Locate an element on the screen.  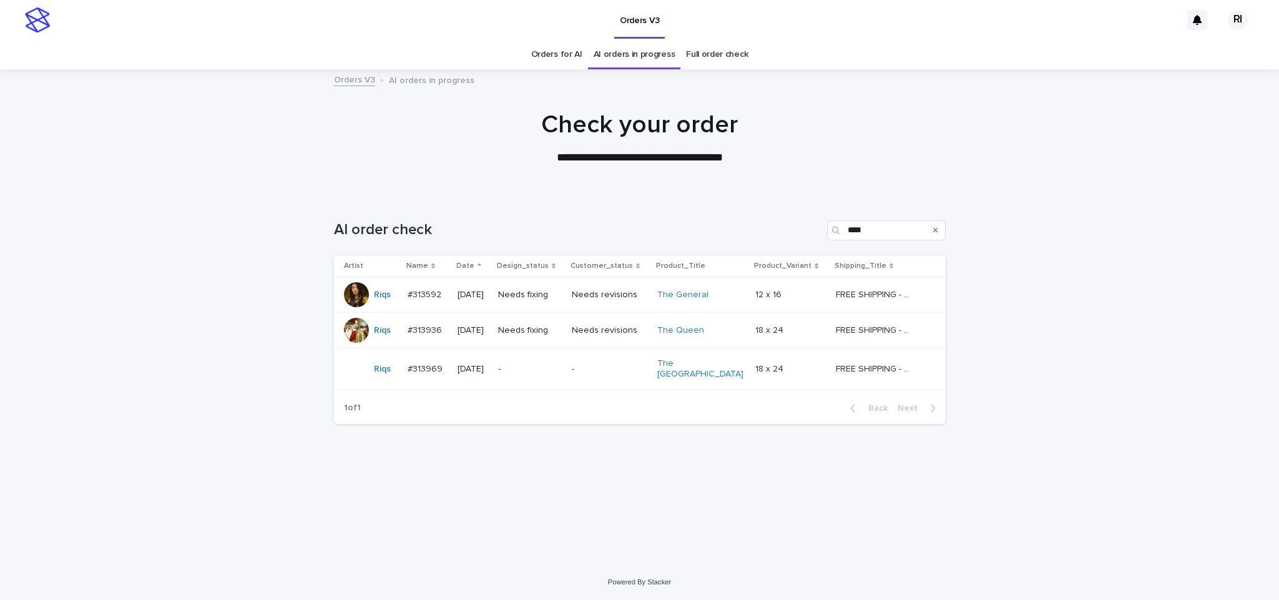
p: AI orders in progress is located at coordinates (431, 79).